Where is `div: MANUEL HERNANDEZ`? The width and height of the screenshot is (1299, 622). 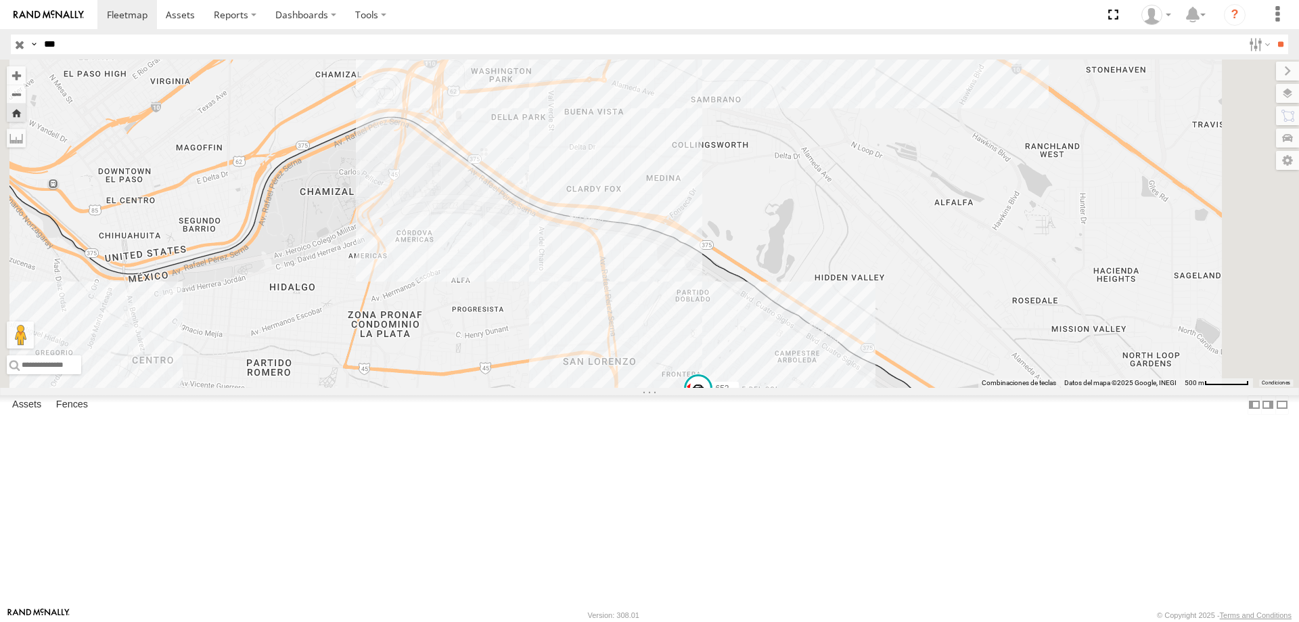 div: MANUEL HERNANDEZ is located at coordinates (1156, 15).